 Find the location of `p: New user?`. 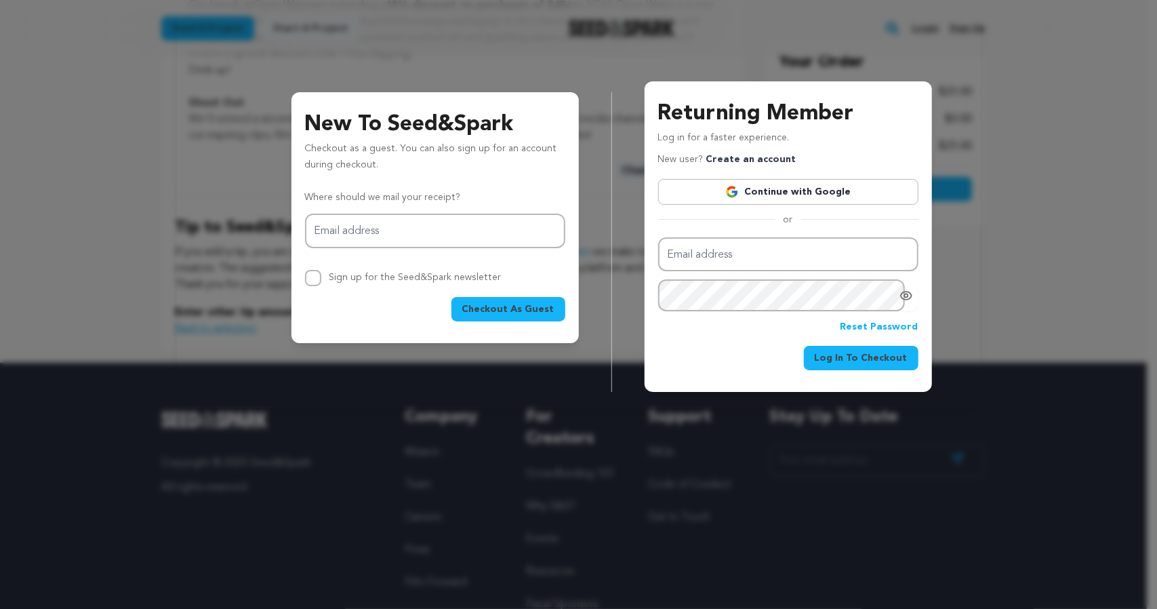

p: New user? is located at coordinates (727, 160).